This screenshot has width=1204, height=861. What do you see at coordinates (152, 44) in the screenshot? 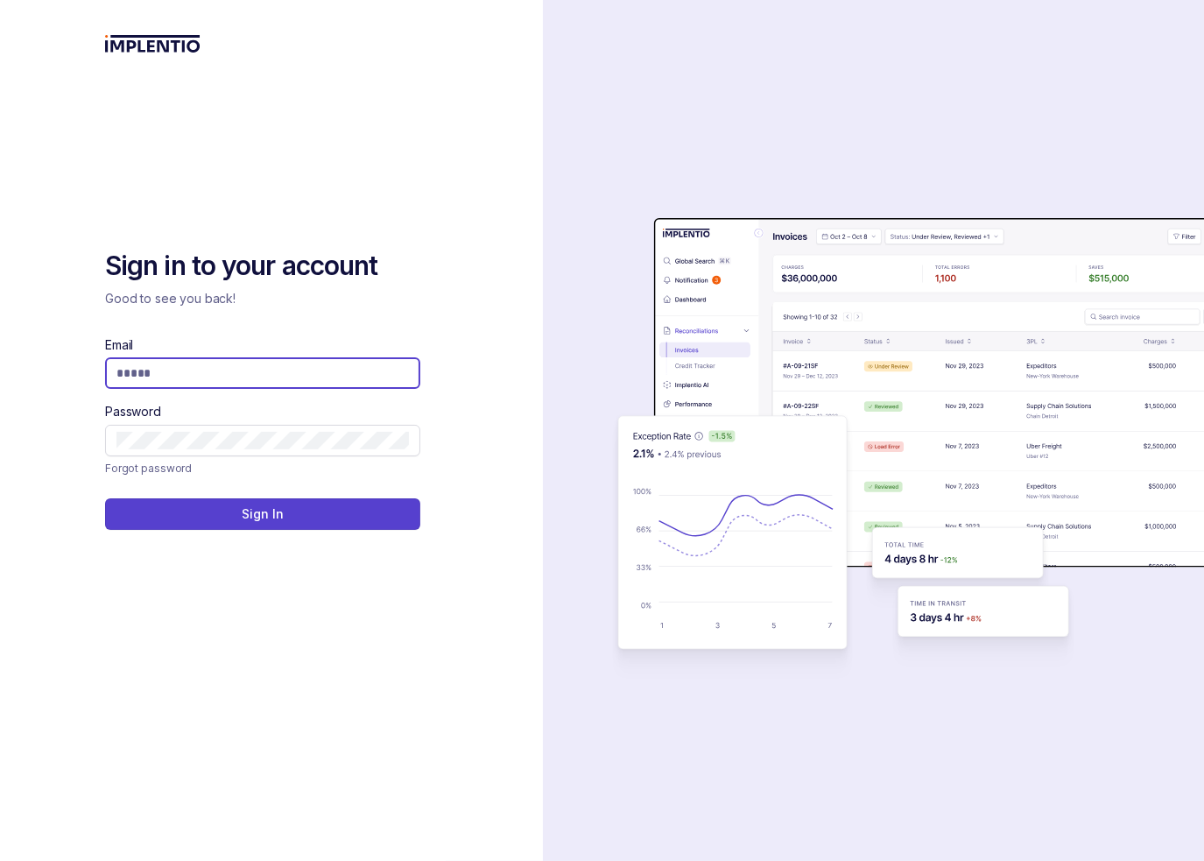
I see `img: logo` at bounding box center [152, 44].